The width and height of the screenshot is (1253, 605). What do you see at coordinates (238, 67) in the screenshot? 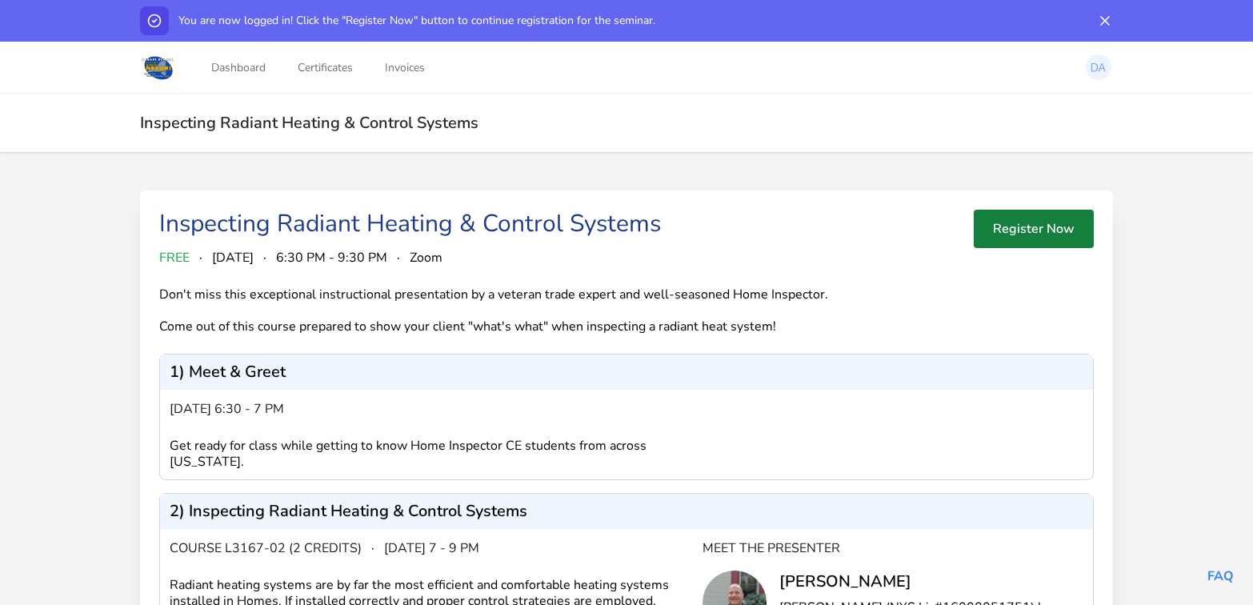
I see `a: Dashboard` at bounding box center [238, 67].